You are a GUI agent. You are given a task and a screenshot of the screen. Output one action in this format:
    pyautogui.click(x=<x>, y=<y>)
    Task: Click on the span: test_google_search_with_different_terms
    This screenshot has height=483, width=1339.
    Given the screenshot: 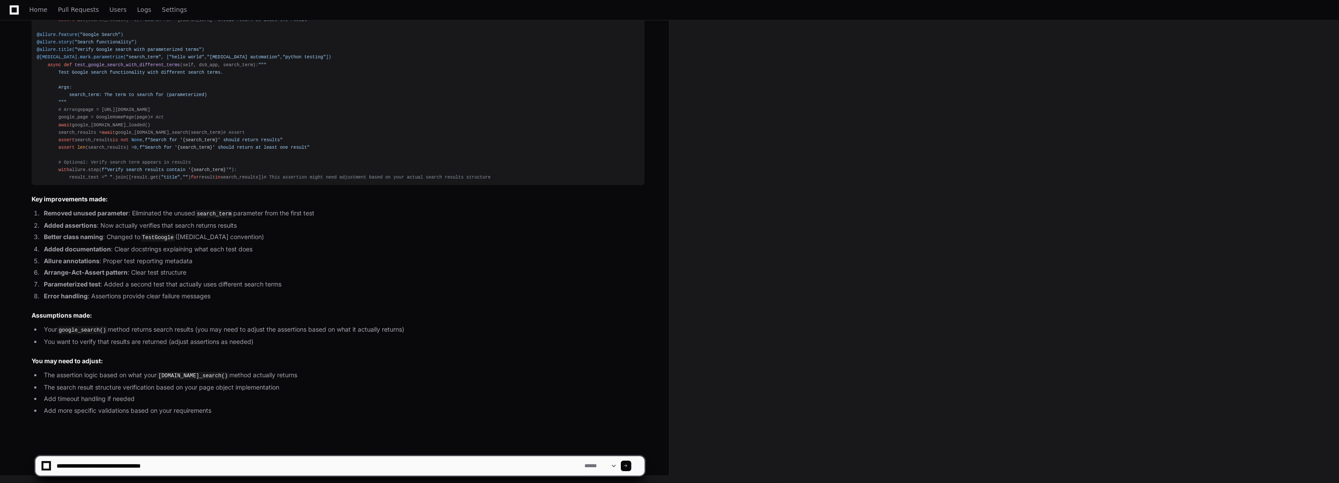 What is the action you would take?
    pyautogui.click(x=127, y=65)
    